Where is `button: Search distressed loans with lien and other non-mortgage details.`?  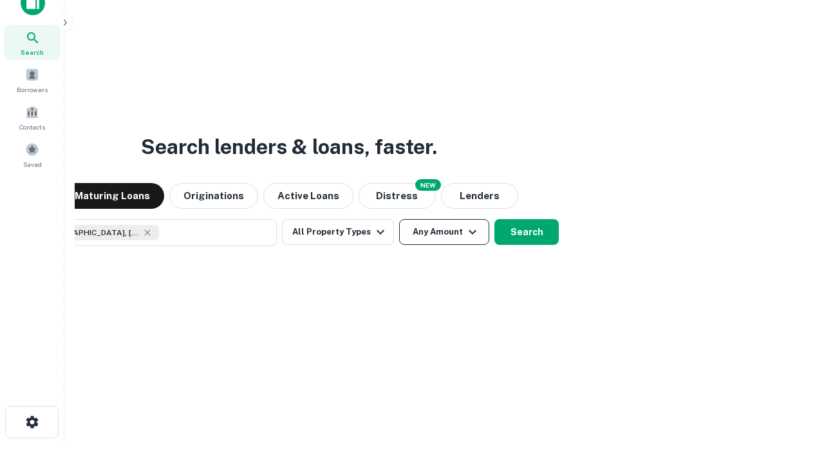 button: Search distressed loans with lien and other non-mortgage details. is located at coordinates (397, 196).